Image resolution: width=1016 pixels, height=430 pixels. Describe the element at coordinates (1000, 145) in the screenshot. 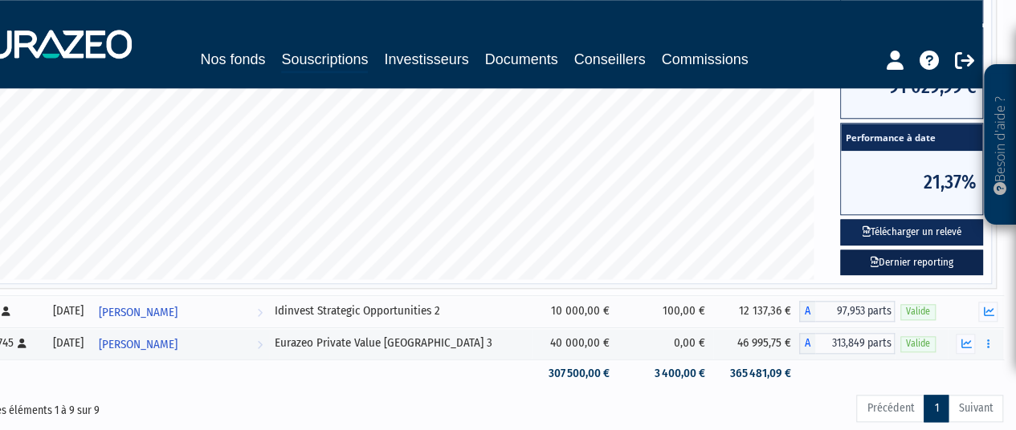

I see `p: Besoin d'aide ?` at that location.